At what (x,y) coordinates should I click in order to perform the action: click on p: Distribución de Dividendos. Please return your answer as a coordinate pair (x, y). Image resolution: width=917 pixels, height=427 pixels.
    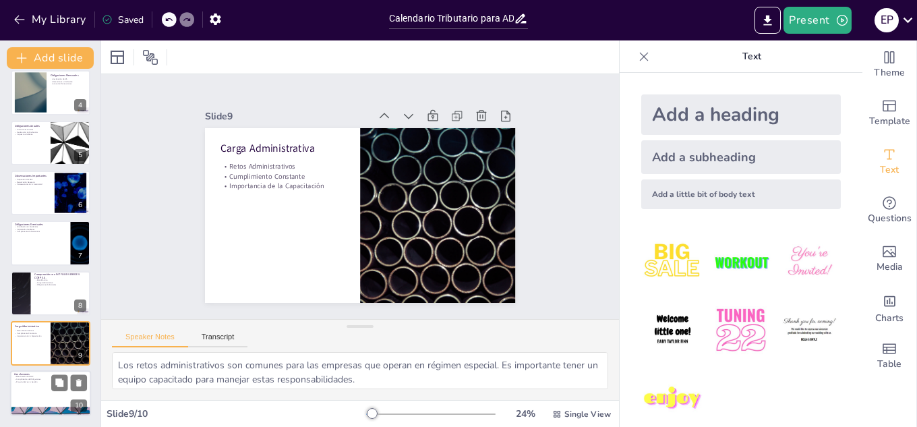
    Looking at the image, I should click on (40, 227).